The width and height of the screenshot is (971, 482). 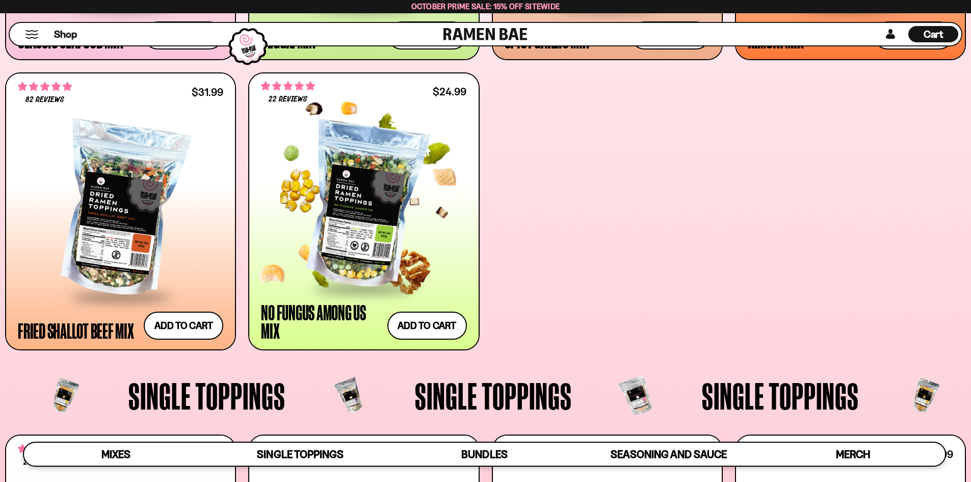 I want to click on a: Bundles, so click(x=484, y=454).